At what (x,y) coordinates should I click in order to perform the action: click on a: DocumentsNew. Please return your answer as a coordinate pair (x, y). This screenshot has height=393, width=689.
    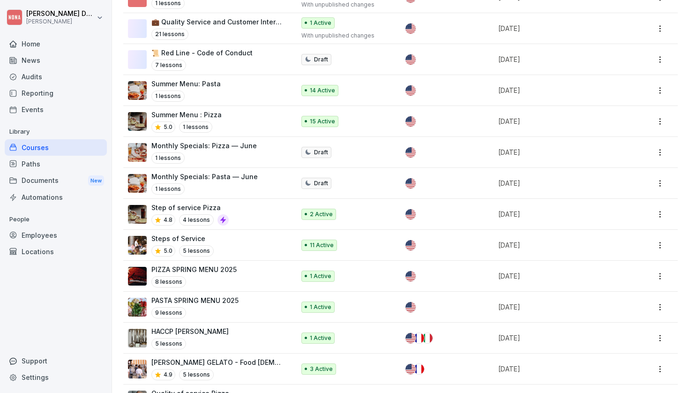
    Looking at the image, I should click on (56, 180).